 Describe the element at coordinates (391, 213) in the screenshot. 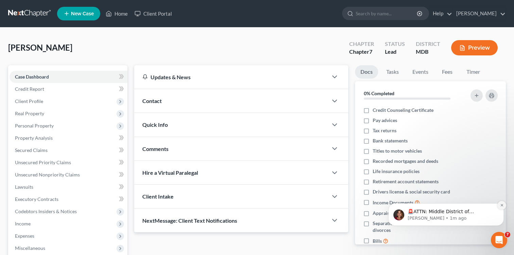

I see `span: Appraisal reports` at that location.